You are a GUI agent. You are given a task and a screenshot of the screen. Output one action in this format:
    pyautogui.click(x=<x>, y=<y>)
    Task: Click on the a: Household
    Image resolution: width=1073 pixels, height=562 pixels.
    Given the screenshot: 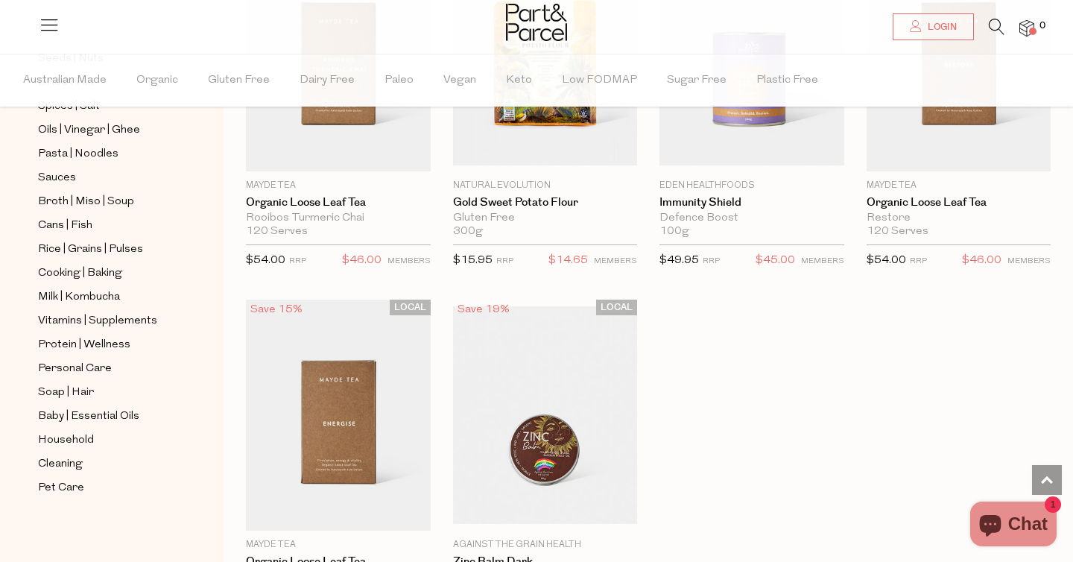 What is the action you would take?
    pyautogui.click(x=106, y=439)
    